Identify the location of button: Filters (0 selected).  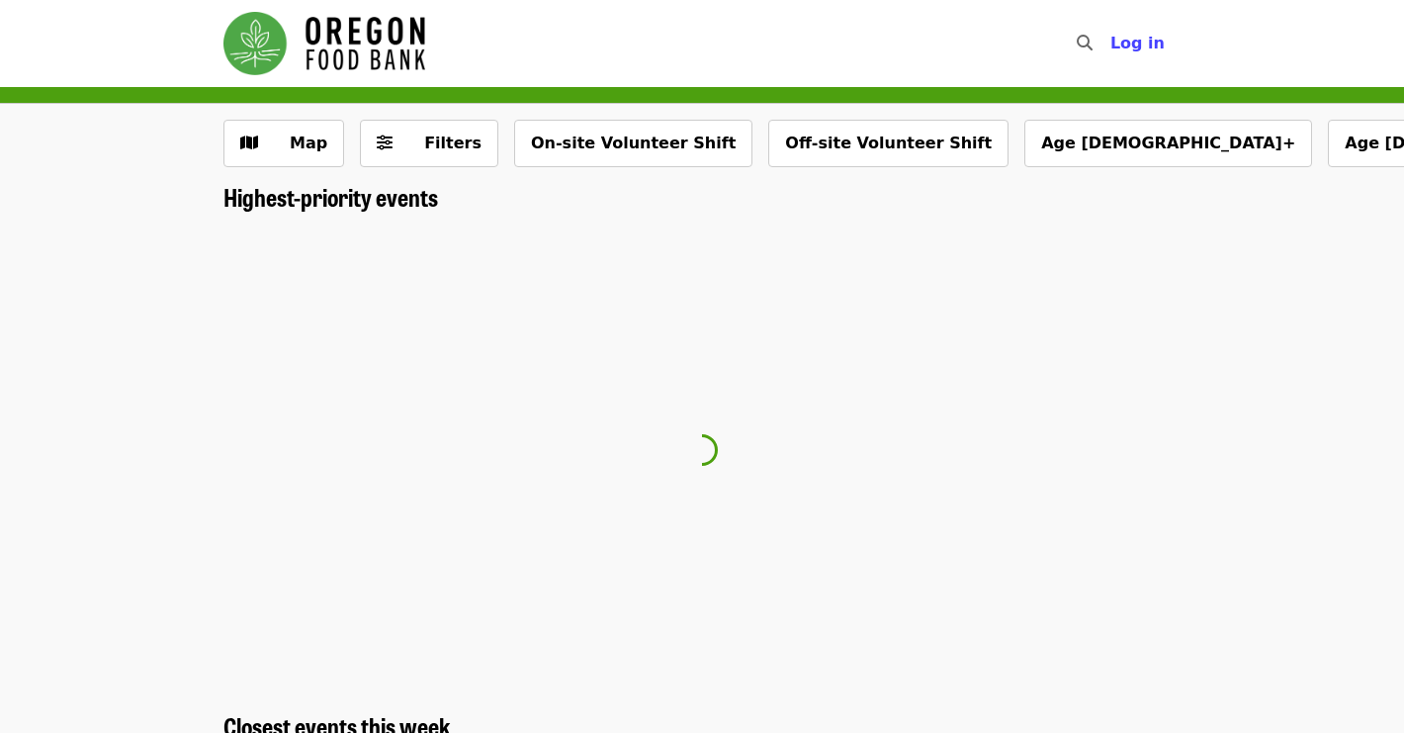
(429, 143).